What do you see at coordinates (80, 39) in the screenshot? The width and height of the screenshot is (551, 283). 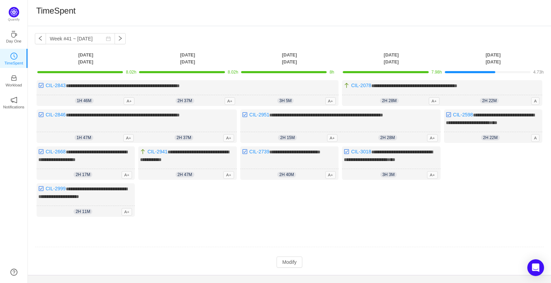 I see `input: Select a week` at bounding box center [80, 39].